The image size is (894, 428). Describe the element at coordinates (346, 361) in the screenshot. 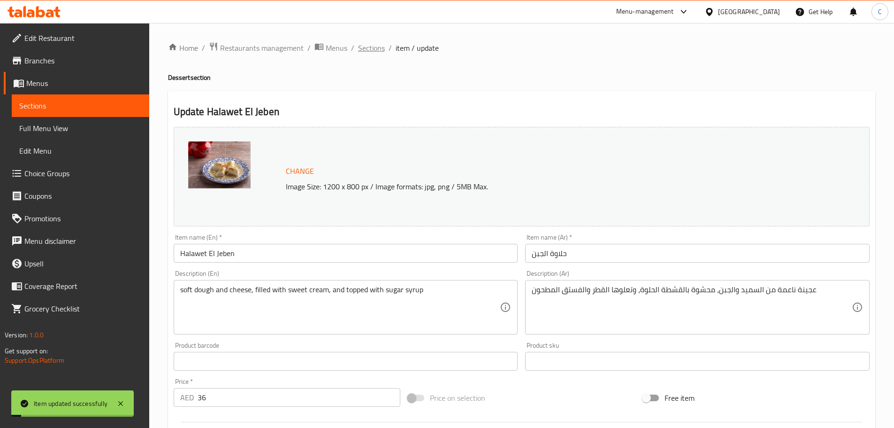

I see `input: Please enter product barcode` at that location.